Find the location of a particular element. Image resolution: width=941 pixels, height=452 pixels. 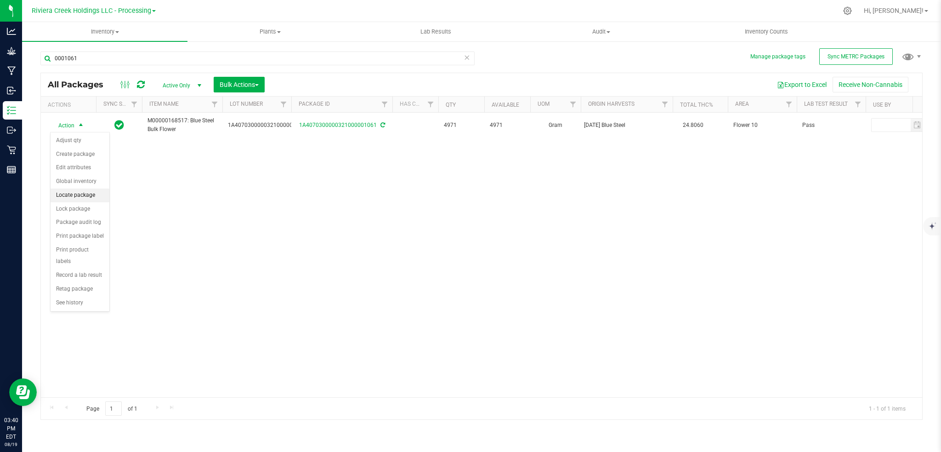

span: Audit is located at coordinates (601, 32).